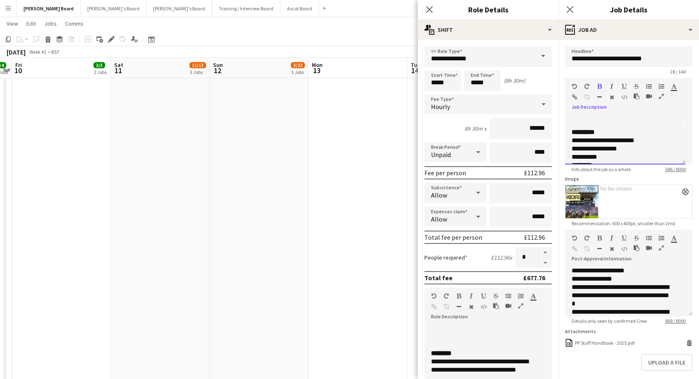  I want to click on span: 10, so click(18, 70).